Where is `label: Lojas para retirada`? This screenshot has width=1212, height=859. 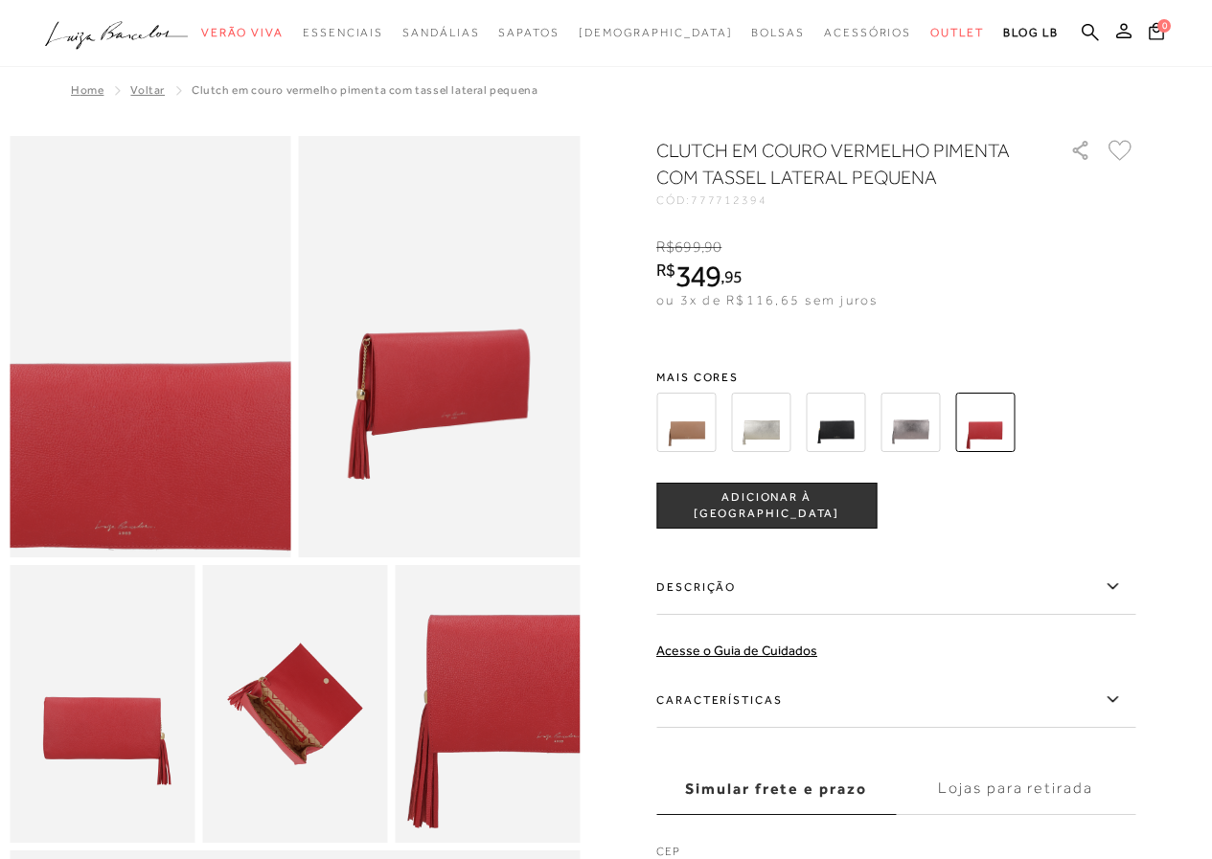
label: Lojas para retirada is located at coordinates (1016, 789).